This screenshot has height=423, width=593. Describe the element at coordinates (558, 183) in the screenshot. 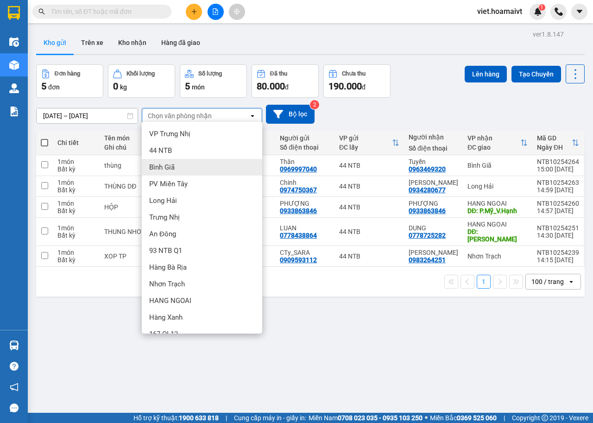

I see `div: NTB10254263` at that location.